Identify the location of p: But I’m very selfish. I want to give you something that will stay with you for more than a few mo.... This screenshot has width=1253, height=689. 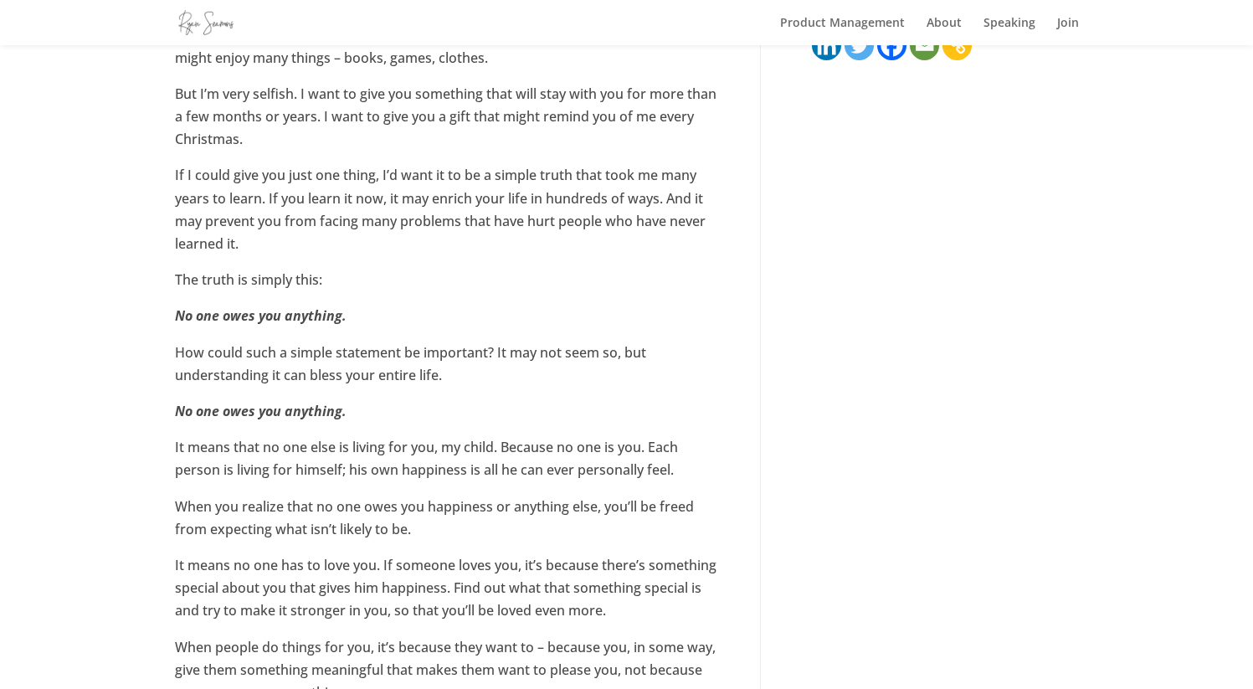
(446, 124).